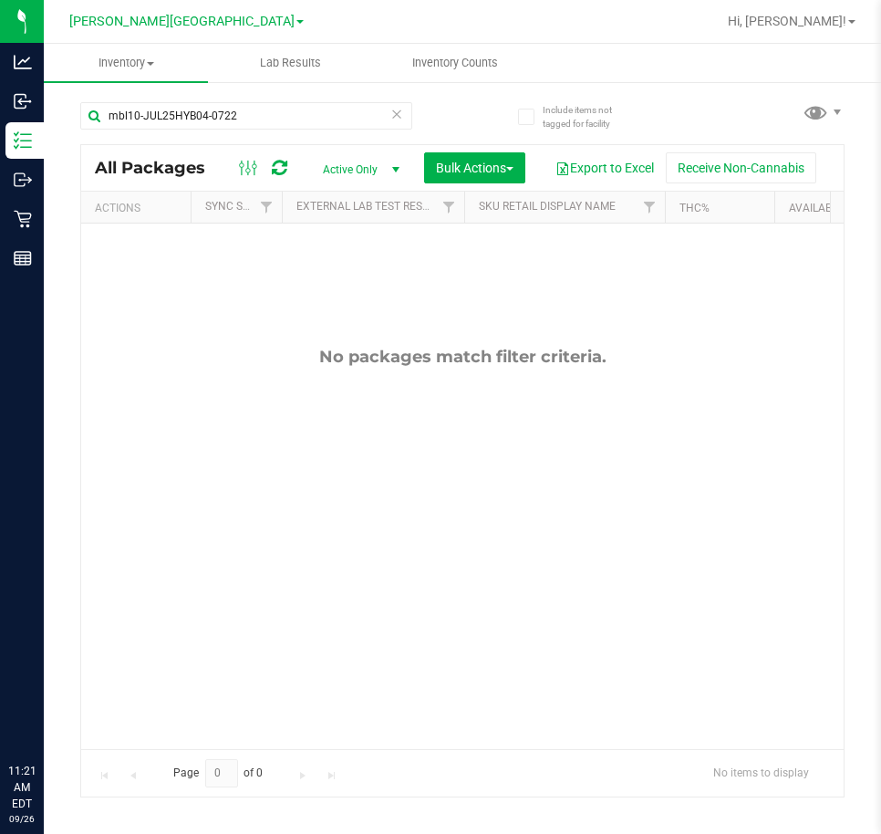 Image resolution: width=881 pixels, height=834 pixels. I want to click on a: Available, so click(816, 208).